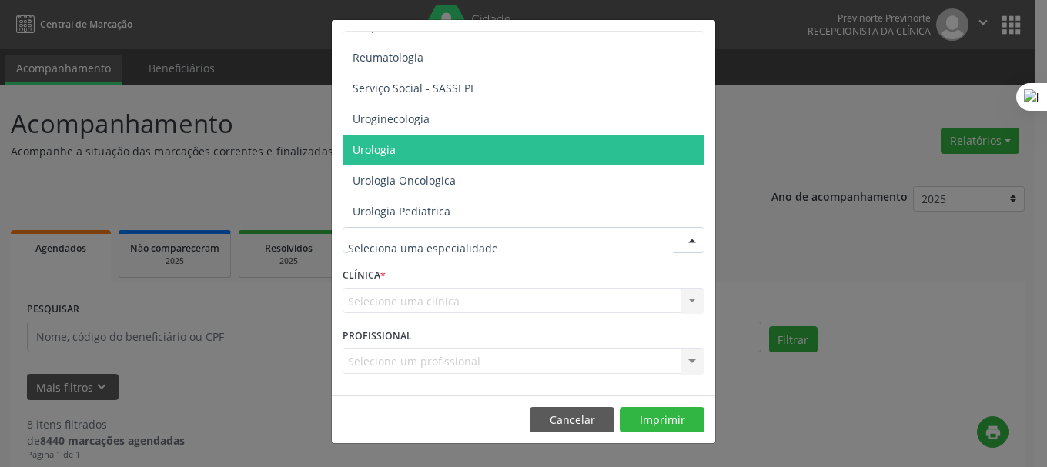 This screenshot has width=1047, height=467. I want to click on span: Urologia, so click(374, 149).